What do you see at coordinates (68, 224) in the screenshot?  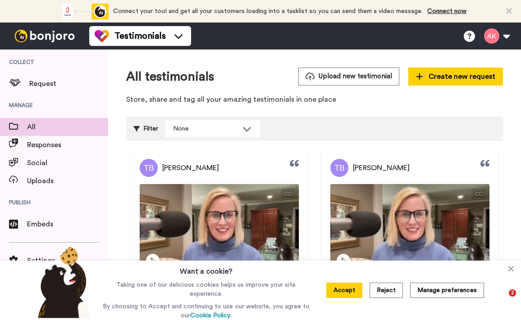 I see `span: Embeds` at bounding box center [68, 224].